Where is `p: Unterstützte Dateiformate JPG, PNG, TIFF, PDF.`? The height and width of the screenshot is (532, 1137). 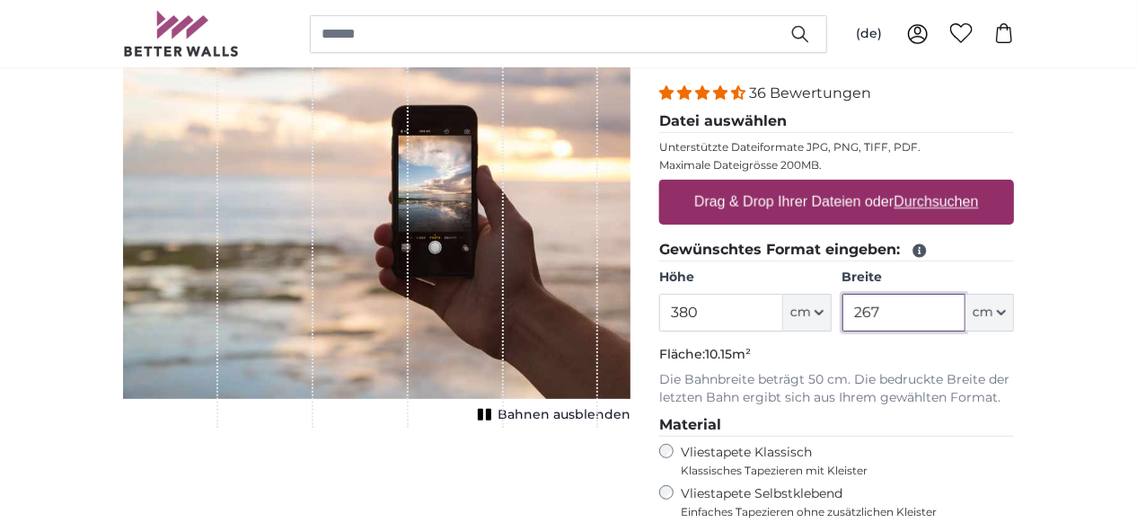 p: Unterstützte Dateiformate JPG, PNG, TIFF, PDF. is located at coordinates (836, 147).